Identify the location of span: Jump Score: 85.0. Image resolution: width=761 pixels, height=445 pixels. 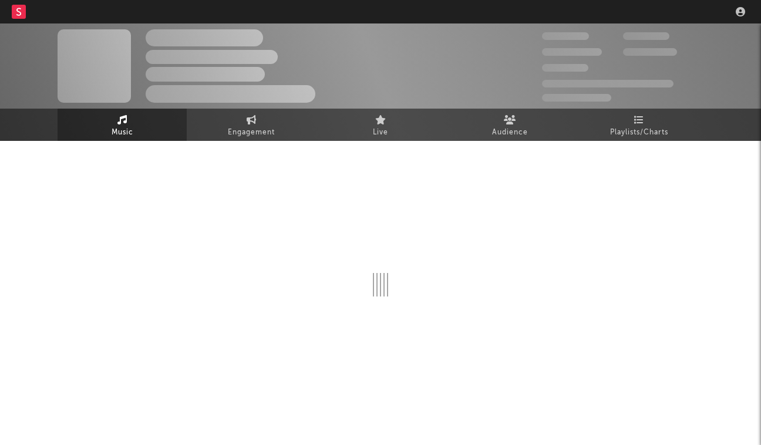
(577, 97).